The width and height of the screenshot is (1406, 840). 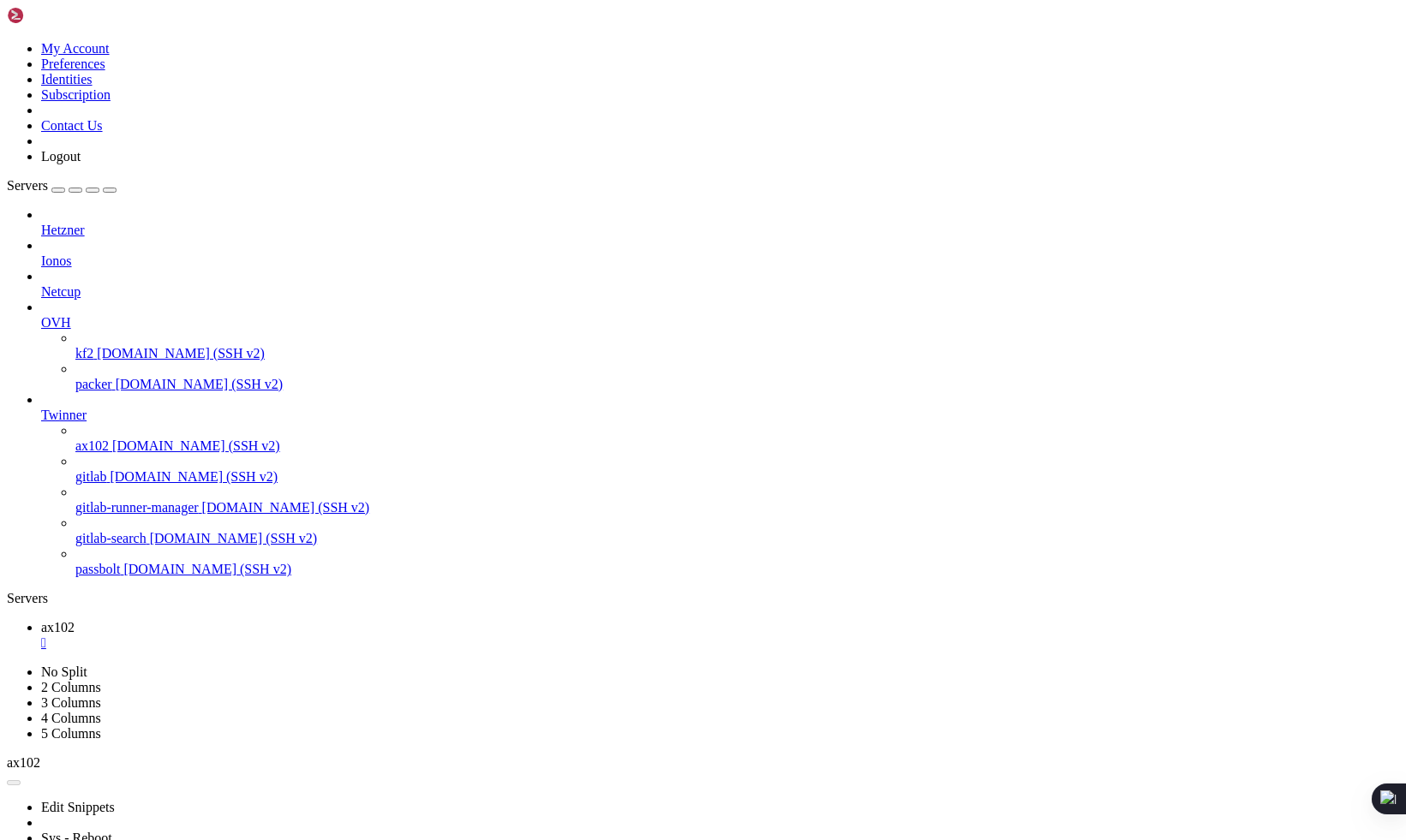 What do you see at coordinates (720, 231) in the screenshot?
I see `a: Hetzner` at bounding box center [720, 231].